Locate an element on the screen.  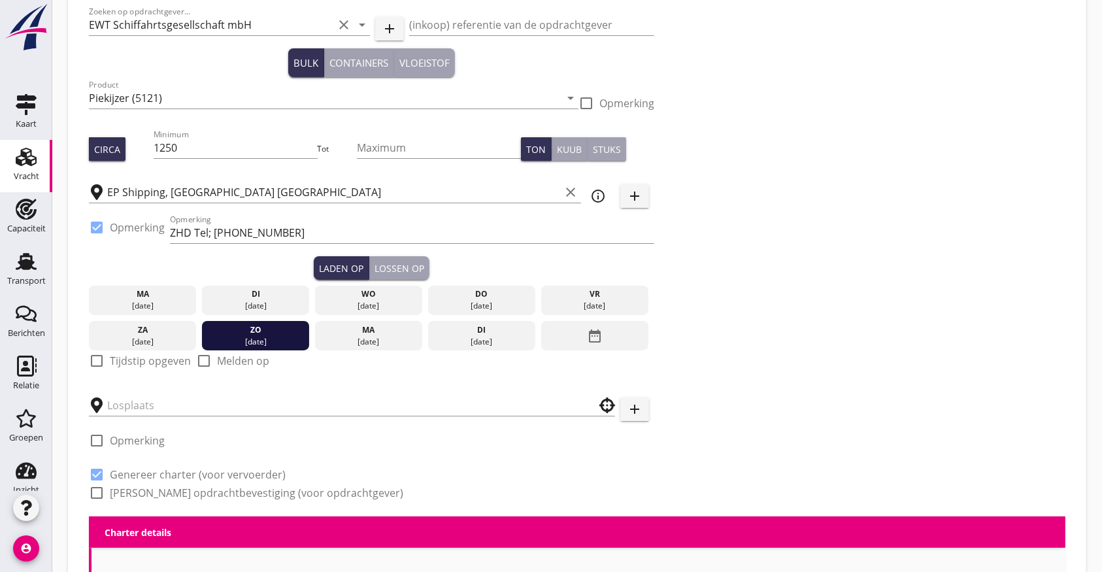
input: Maximum is located at coordinates (438, 148).